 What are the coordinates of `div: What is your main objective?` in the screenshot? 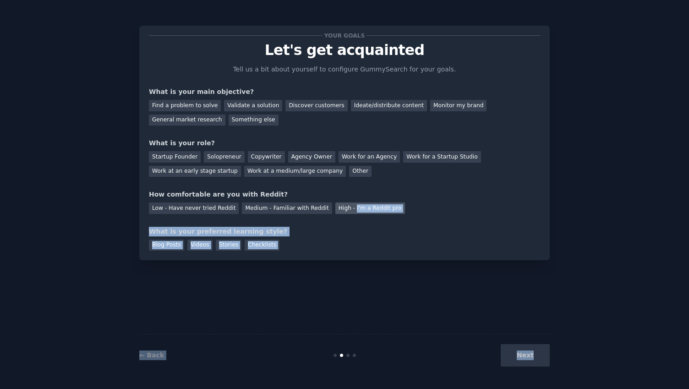 It's located at (345, 92).